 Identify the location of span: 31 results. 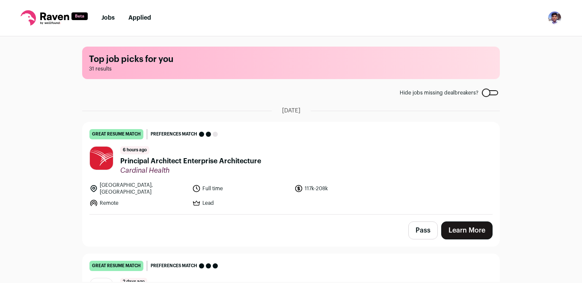
(291, 69).